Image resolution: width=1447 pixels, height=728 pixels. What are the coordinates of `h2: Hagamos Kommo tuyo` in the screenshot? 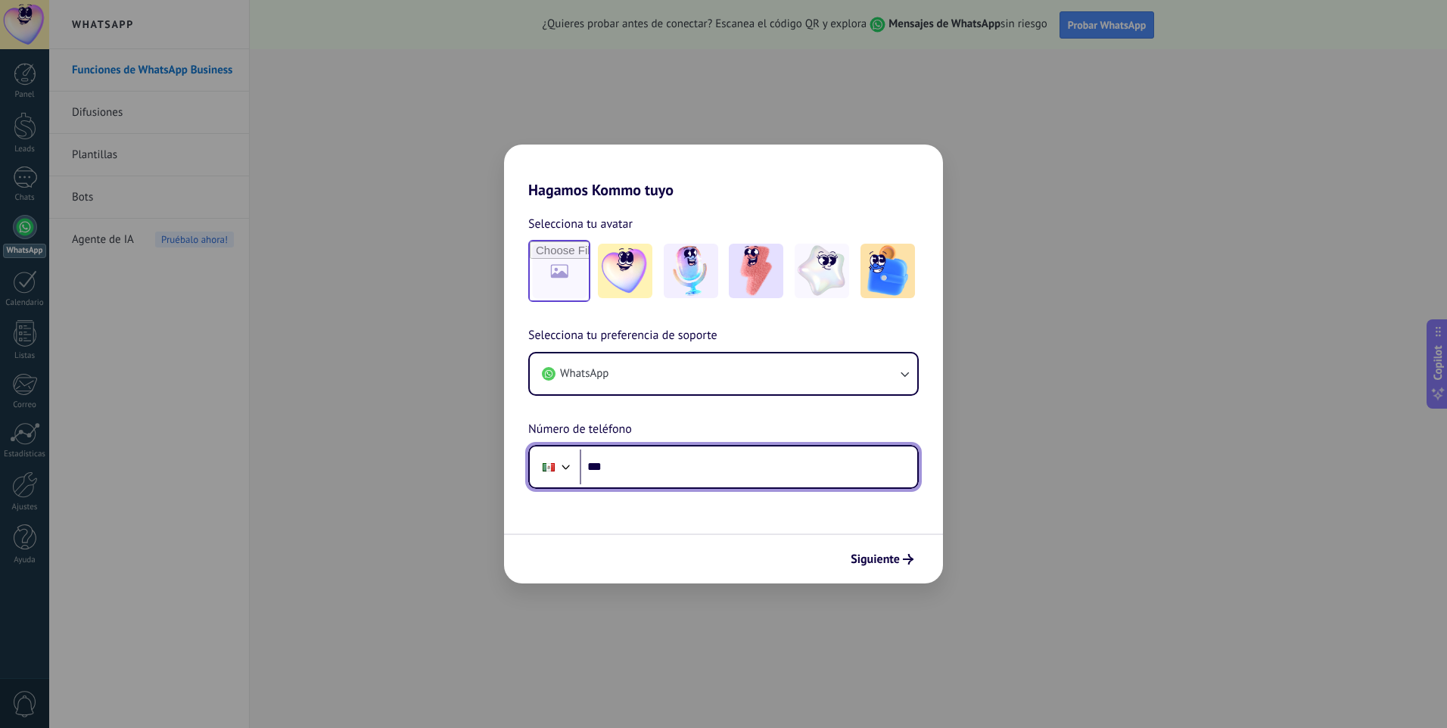 It's located at (724, 172).